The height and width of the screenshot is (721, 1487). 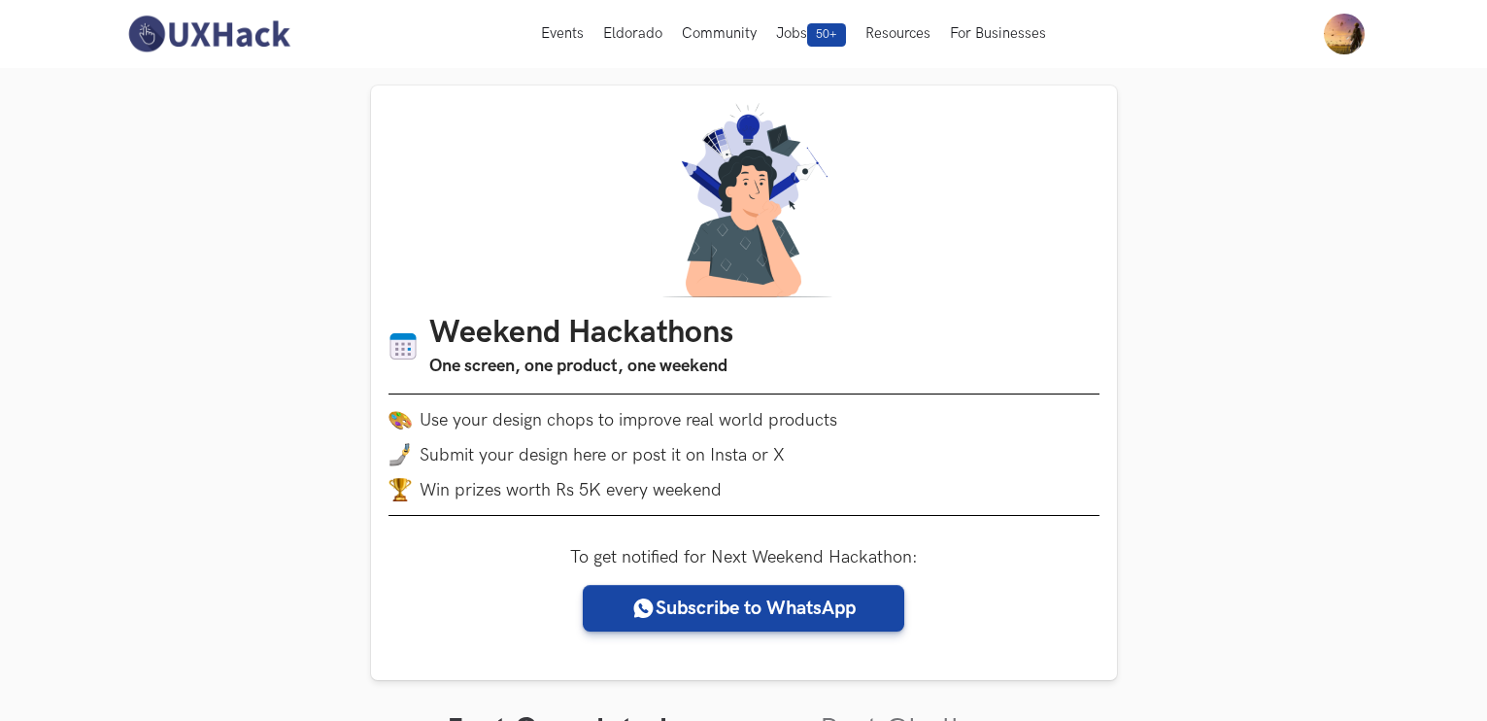 I want to click on img: trophy.png, so click(x=400, y=490).